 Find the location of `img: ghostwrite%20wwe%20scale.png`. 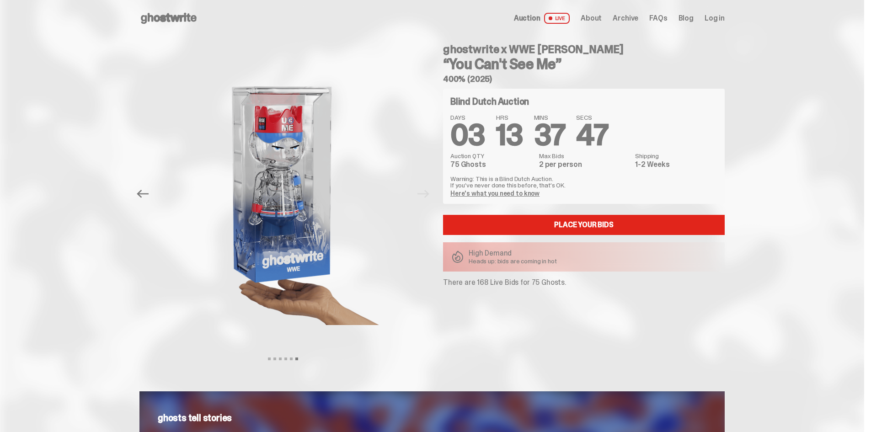

img: ghostwrite%20wwe%20scale.png is located at coordinates (283, 194).